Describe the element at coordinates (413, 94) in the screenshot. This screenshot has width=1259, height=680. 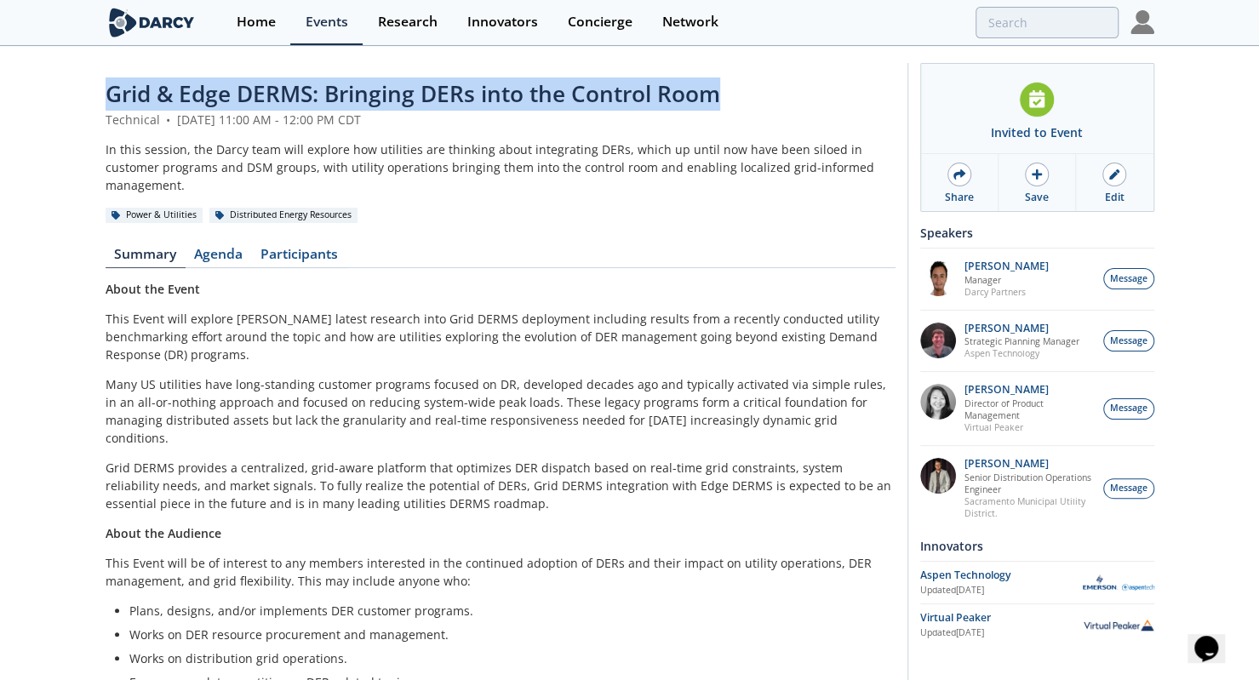
I see `span: Grid & Edge DERMS: Bringing DERs into the Control Room` at that location.